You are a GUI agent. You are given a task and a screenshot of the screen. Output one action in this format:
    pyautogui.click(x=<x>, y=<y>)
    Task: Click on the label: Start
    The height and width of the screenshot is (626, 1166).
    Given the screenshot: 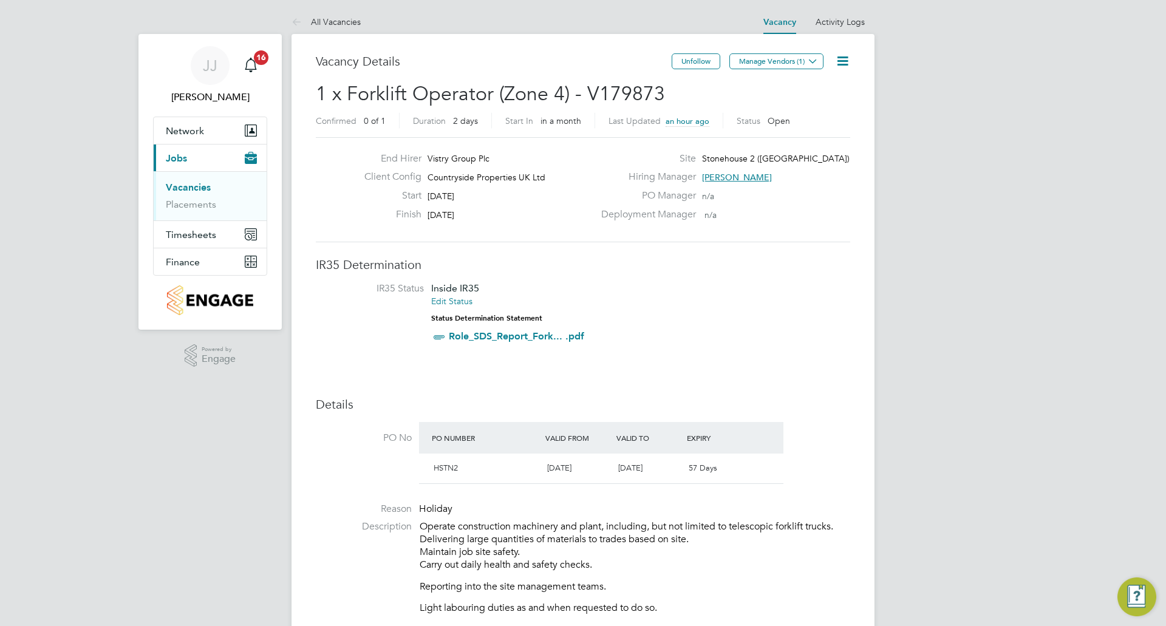 What is the action you would take?
    pyautogui.click(x=388, y=195)
    